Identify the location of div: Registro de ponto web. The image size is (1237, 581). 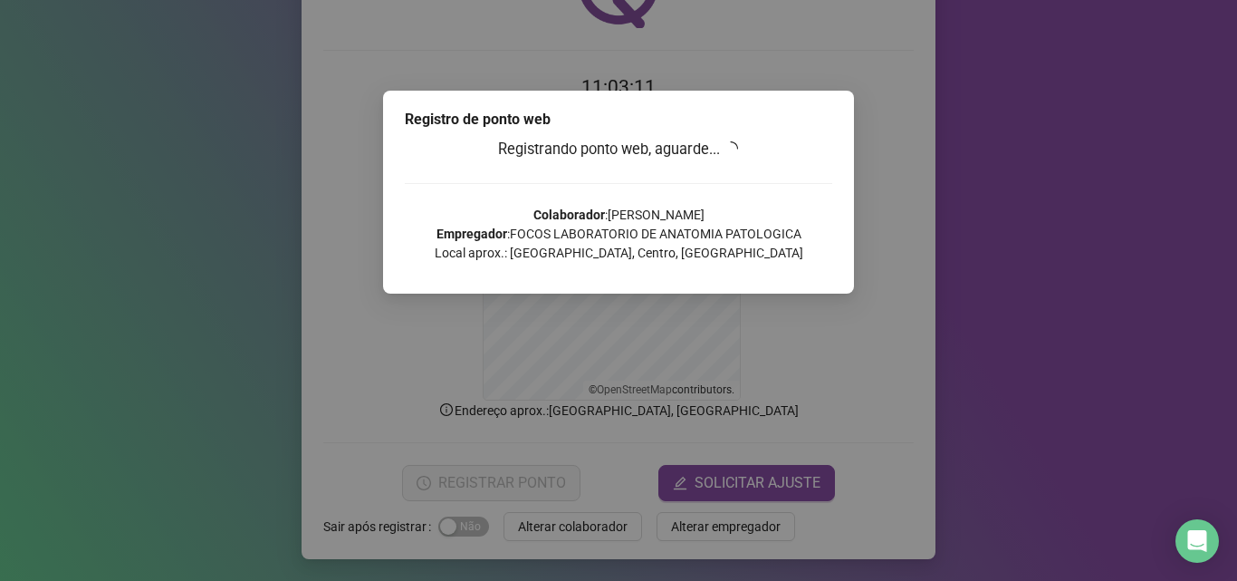
(619, 120).